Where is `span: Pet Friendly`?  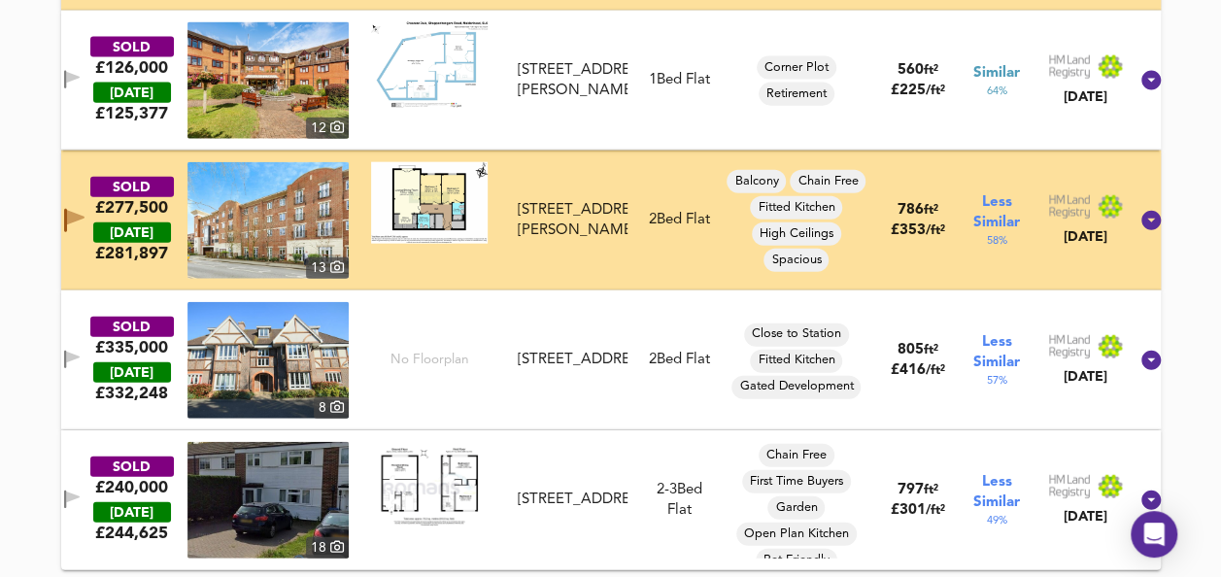
span: Pet Friendly is located at coordinates (797, 561).